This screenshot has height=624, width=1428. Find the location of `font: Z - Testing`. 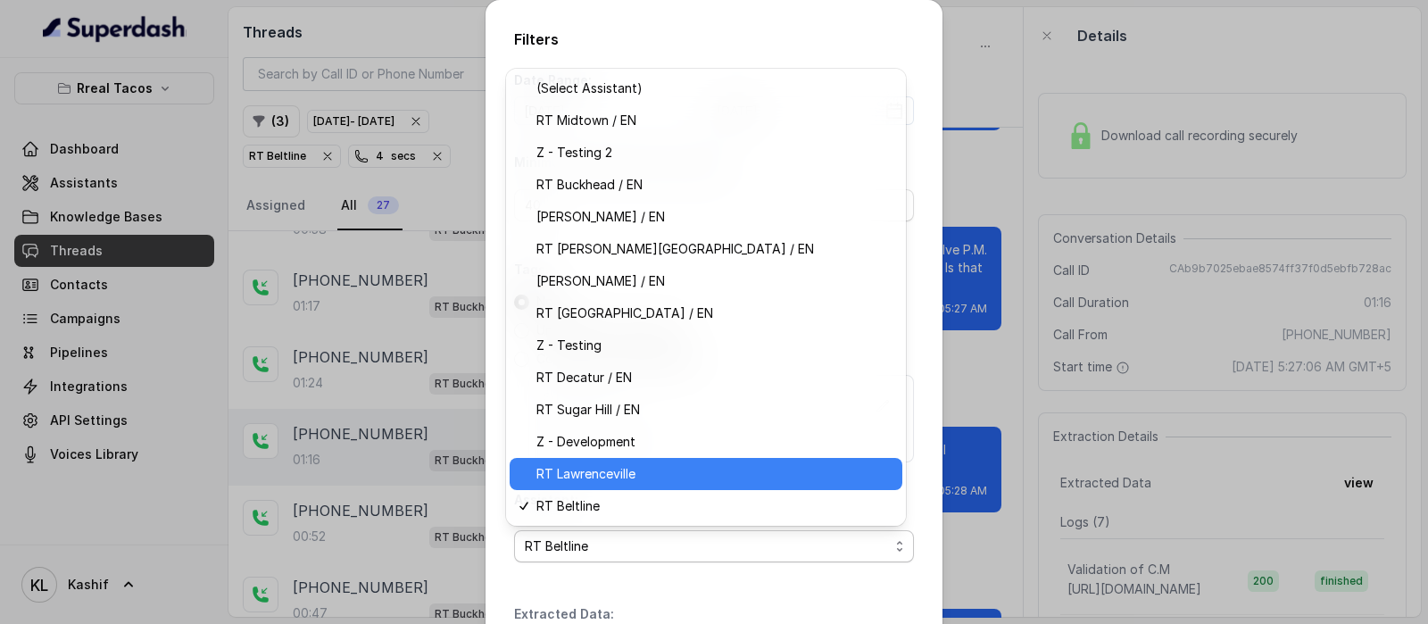

font: Z - Testing is located at coordinates (568, 344).